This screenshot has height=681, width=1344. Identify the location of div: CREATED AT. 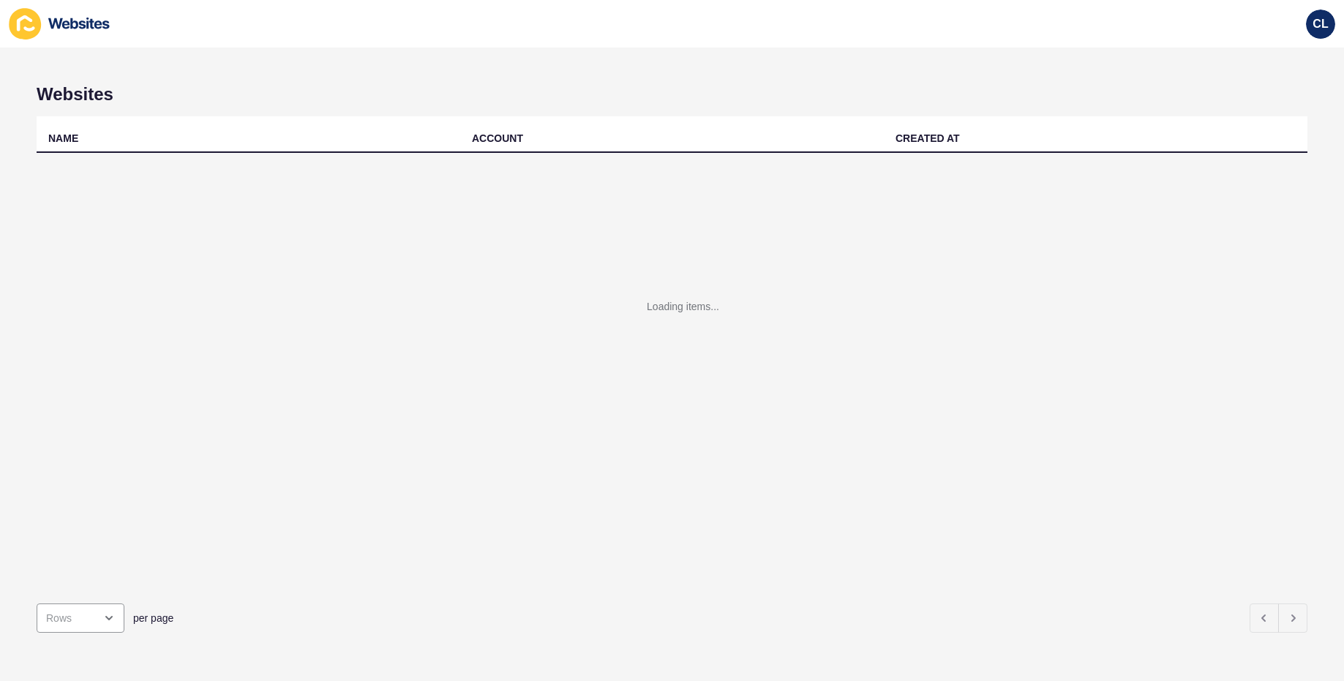
(928, 138).